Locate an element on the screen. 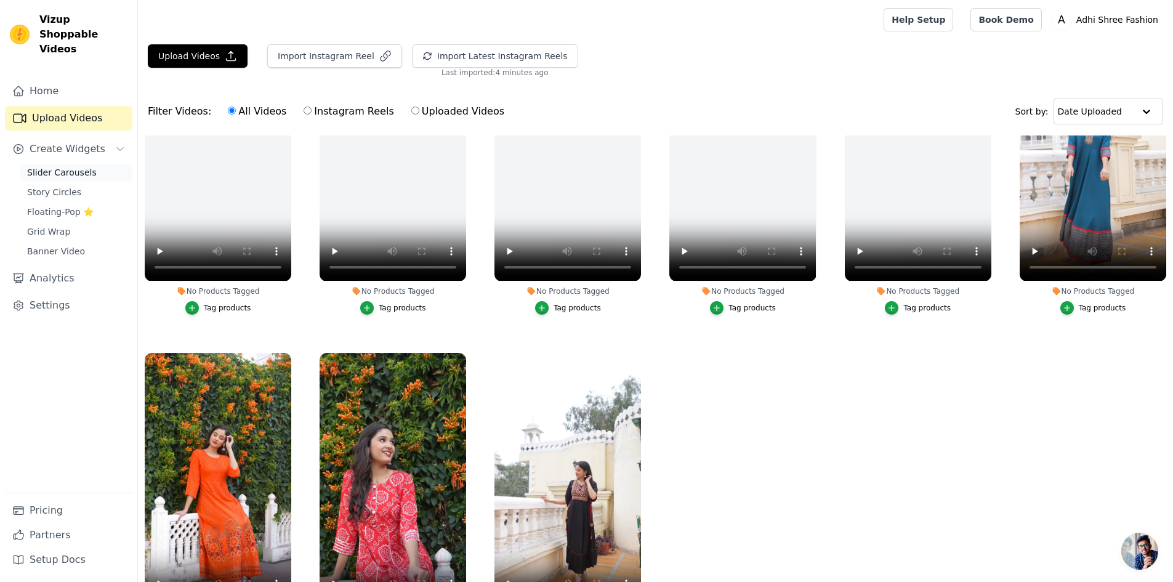 Image resolution: width=1173 pixels, height=582 pixels. a: Slider Carousels is located at coordinates (76, 172).